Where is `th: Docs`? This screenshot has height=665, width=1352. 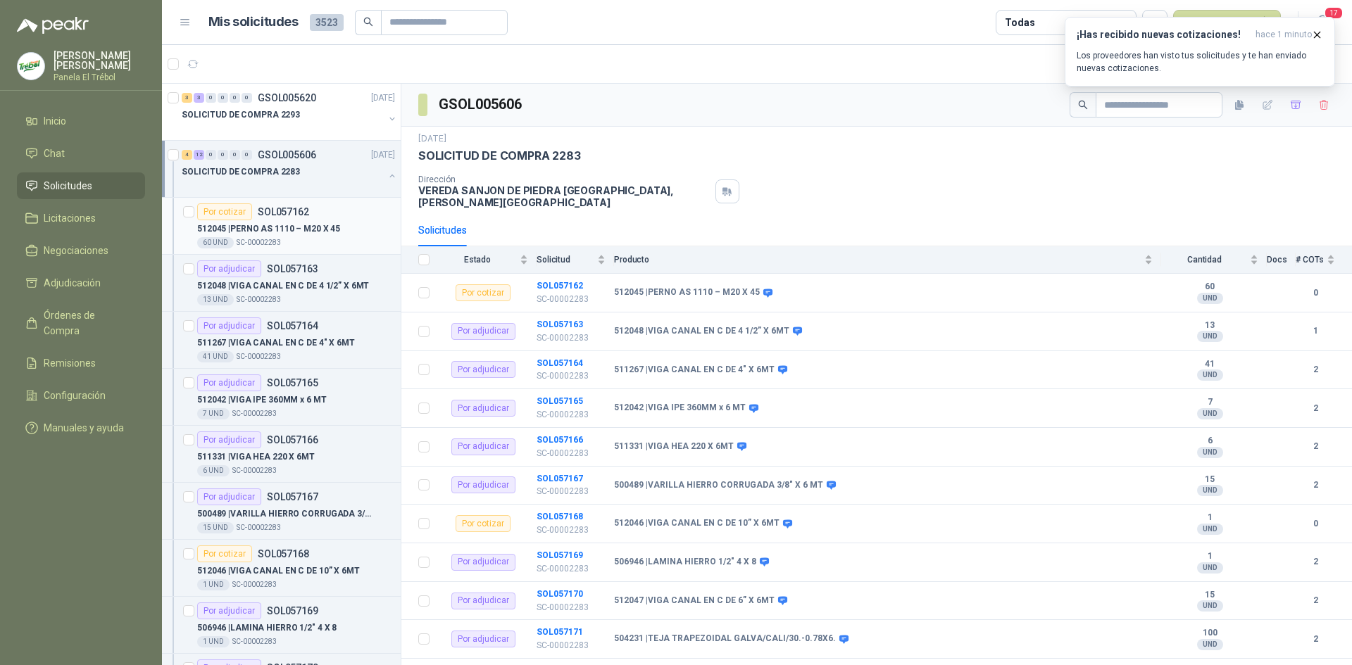
th: Docs is located at coordinates (1281, 260).